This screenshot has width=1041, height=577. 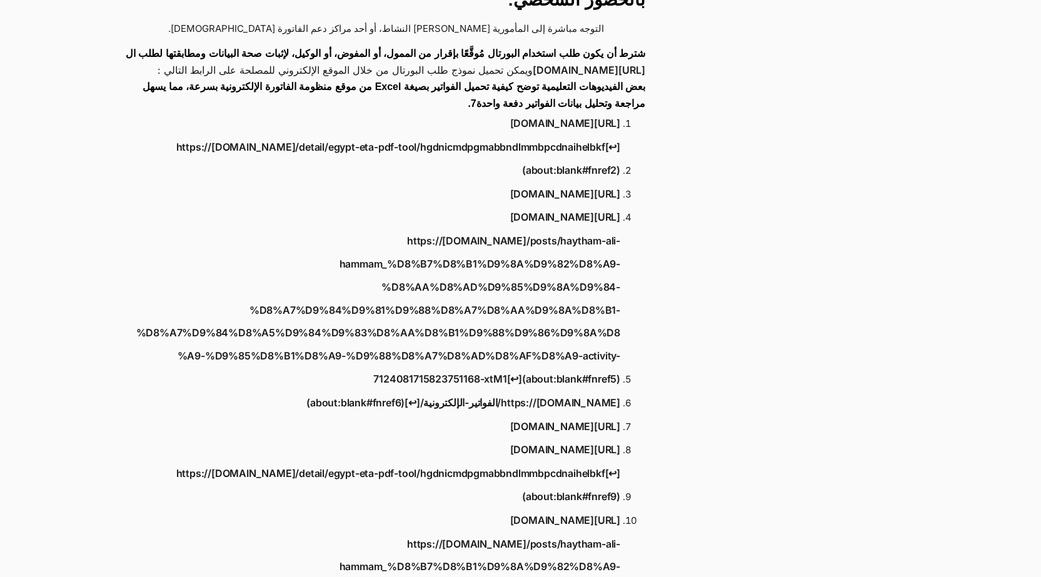 I want to click on strong: شترط أن يكون طلب استخدام البورتال مُوقَّعًا بإقرار من الممول، أو المفوض، أو الوكيل، لإثبات صحة ال..., so click(x=427, y=53).